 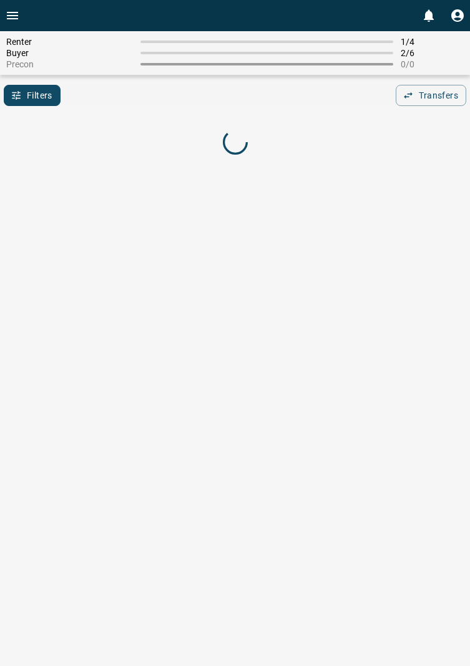 What do you see at coordinates (32, 95) in the screenshot?
I see `button: Filters` at bounding box center [32, 95].